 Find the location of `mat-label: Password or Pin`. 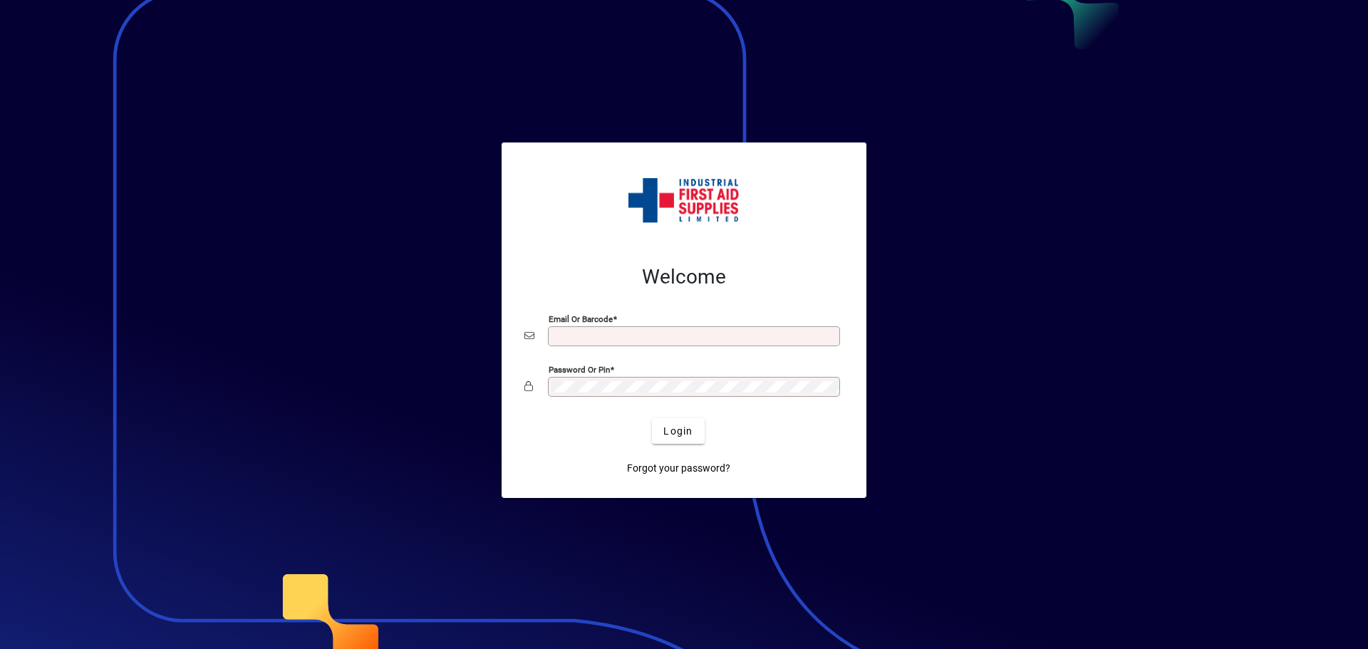

mat-label: Password or Pin is located at coordinates (579, 370).